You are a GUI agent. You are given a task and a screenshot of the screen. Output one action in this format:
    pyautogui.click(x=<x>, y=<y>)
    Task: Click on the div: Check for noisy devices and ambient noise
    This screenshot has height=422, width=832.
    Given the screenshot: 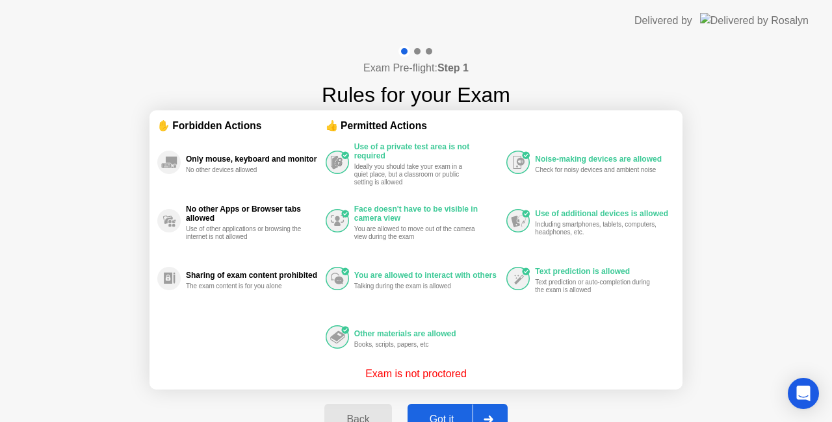 What is the action you would take?
    pyautogui.click(x=596, y=170)
    